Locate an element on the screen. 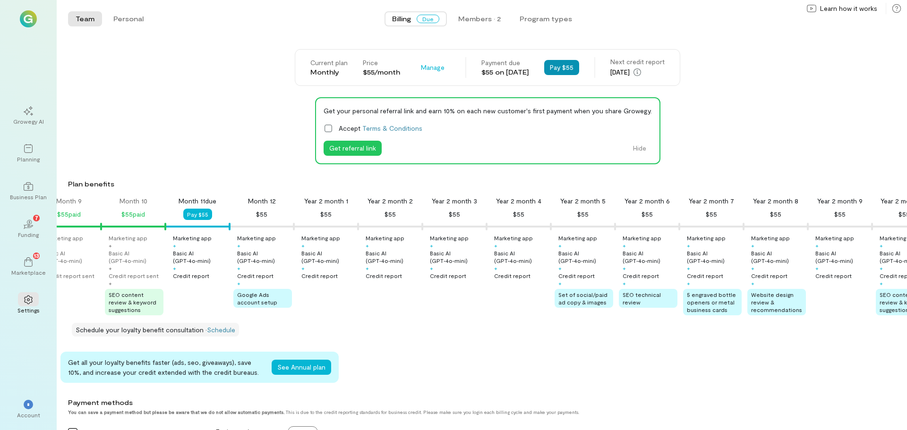 The width and height of the screenshot is (907, 430). span: 13 is located at coordinates (36, 255).